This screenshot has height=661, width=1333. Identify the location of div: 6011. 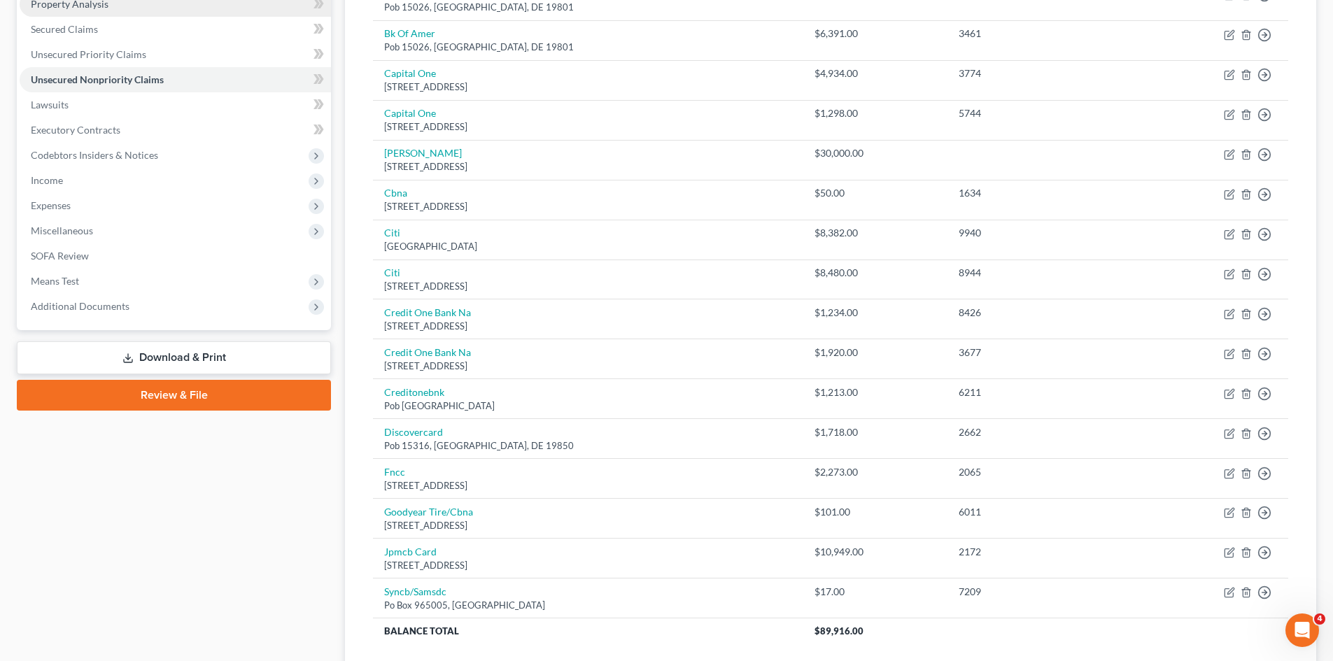
(1041, 512).